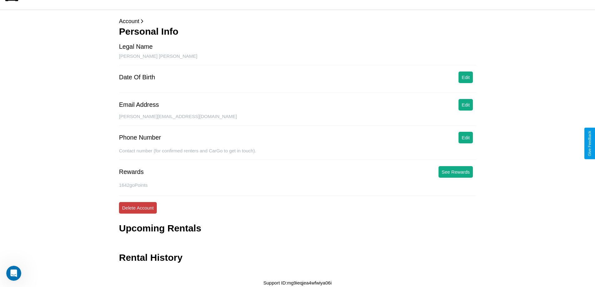 The height and width of the screenshot is (287, 595). I want to click on div: Rewards, so click(131, 172).